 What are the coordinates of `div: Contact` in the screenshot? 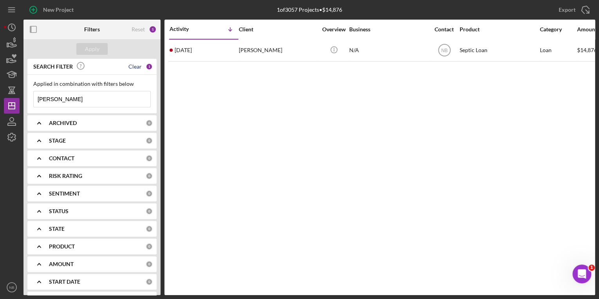 It's located at (444, 29).